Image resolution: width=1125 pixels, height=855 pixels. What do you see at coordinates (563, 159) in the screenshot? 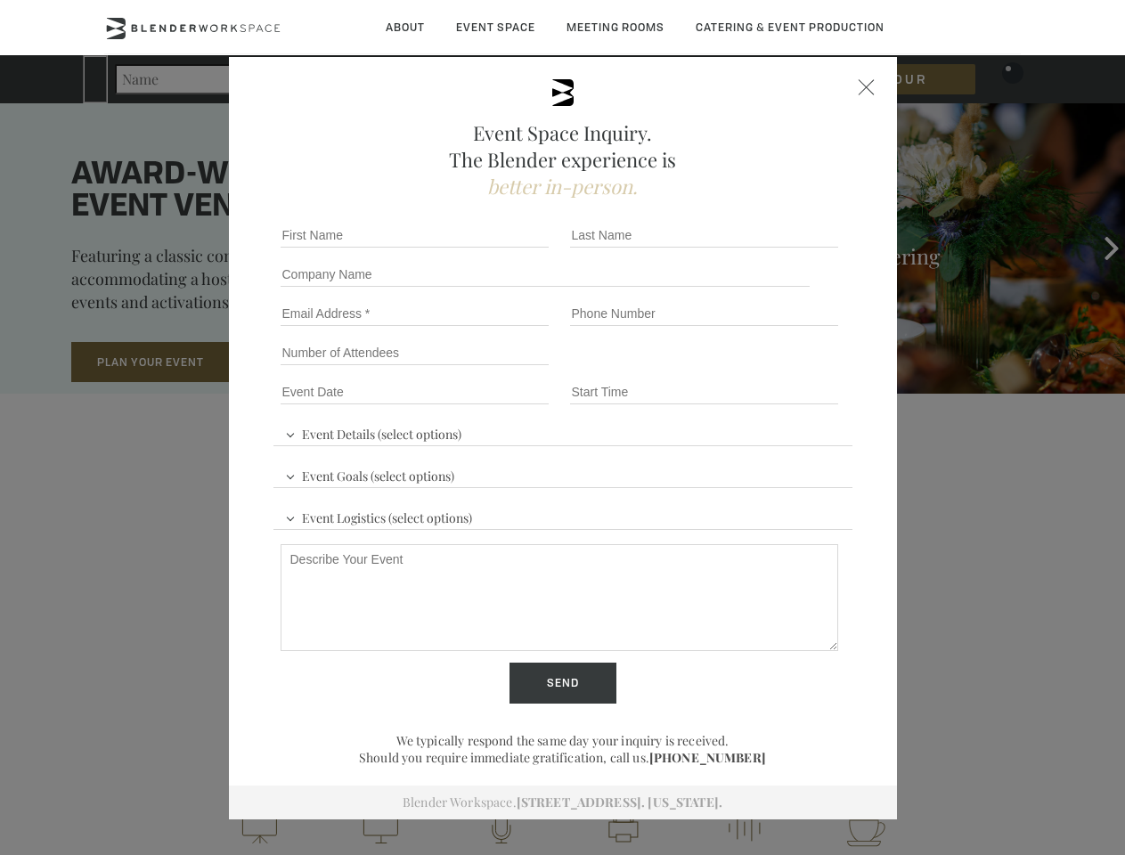
I see `h2: Event Space Inquiry. The Blender experience is` at bounding box center [563, 159].